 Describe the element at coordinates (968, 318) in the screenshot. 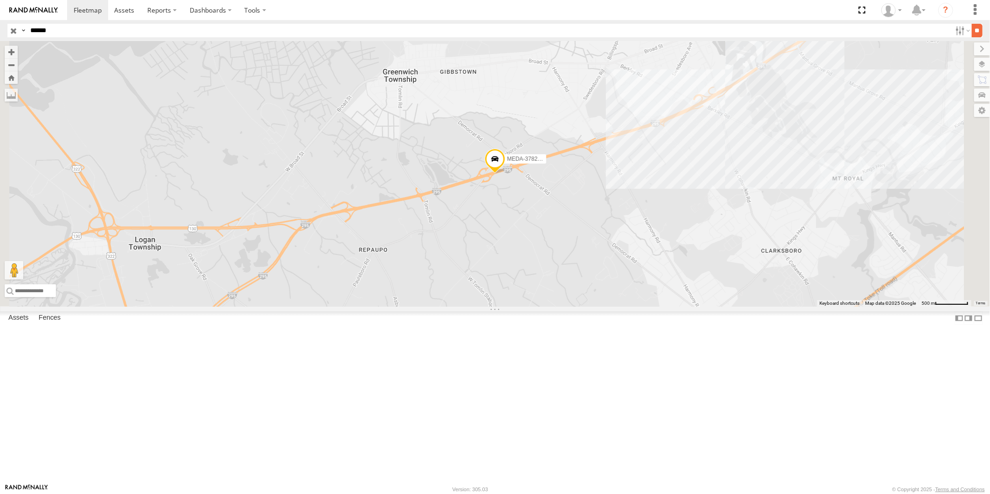

I see `label: Dock Summary Table to the Right` at that location.